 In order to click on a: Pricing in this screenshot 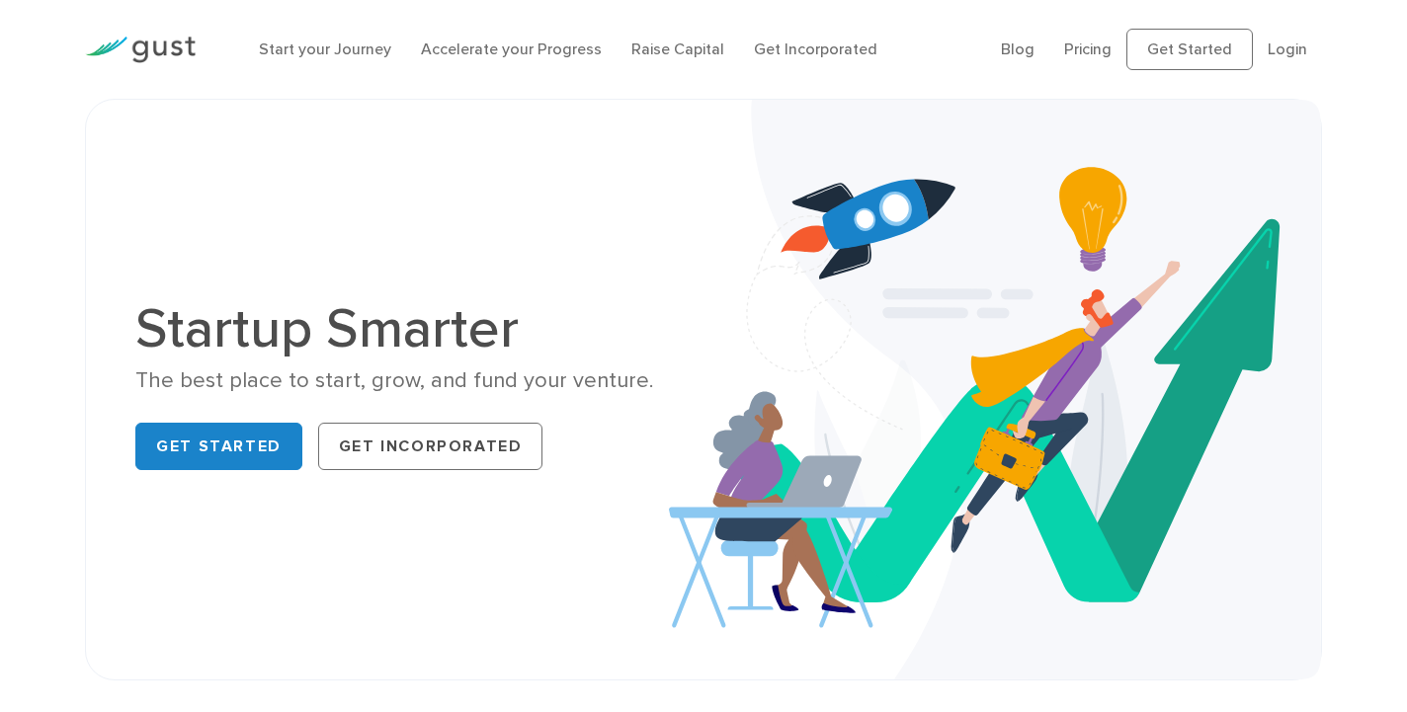, I will do `click(1088, 48)`.